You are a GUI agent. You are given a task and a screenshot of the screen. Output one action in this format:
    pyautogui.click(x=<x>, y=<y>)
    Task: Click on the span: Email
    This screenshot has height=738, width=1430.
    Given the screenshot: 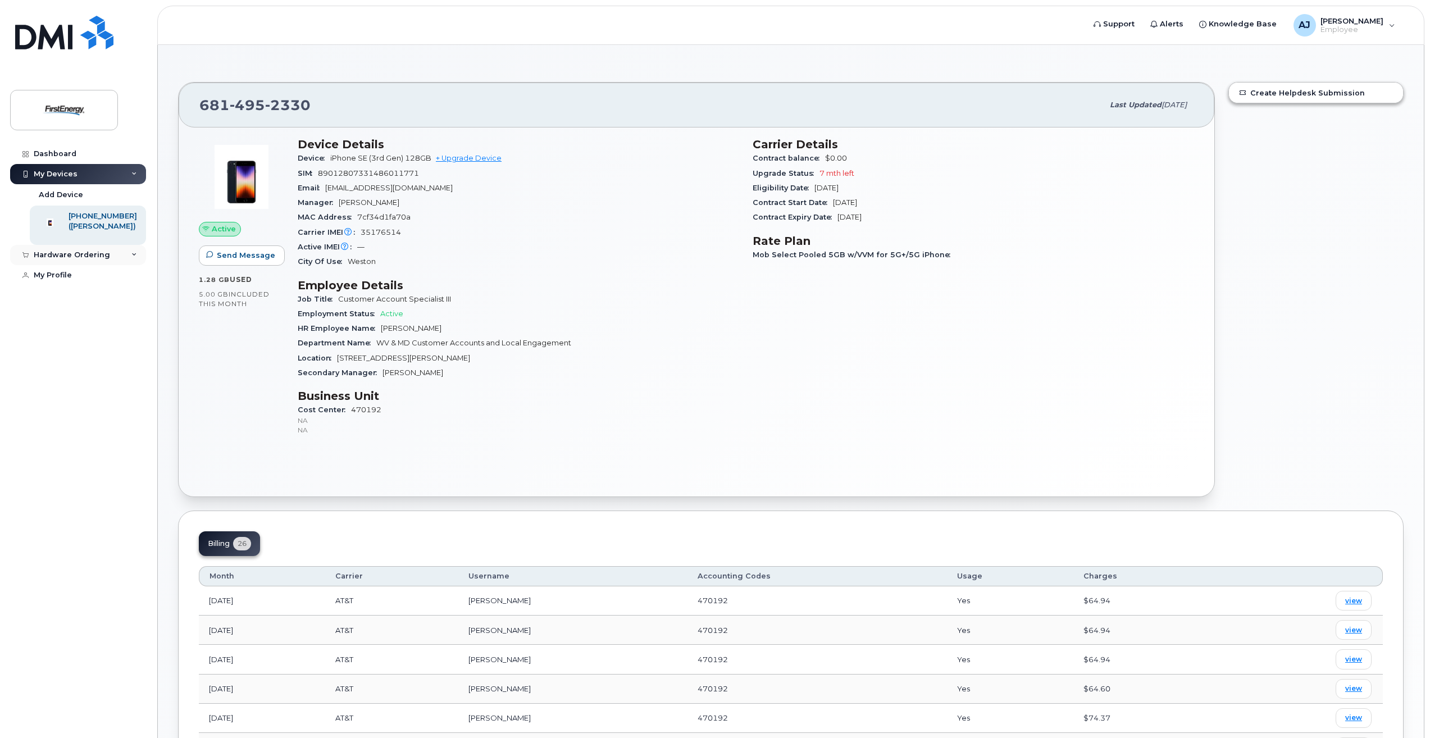 What is the action you would take?
    pyautogui.click(x=311, y=188)
    